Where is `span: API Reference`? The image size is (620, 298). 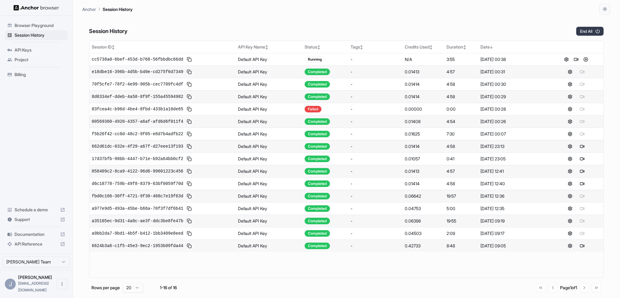
span: API Reference is located at coordinates (36, 244).